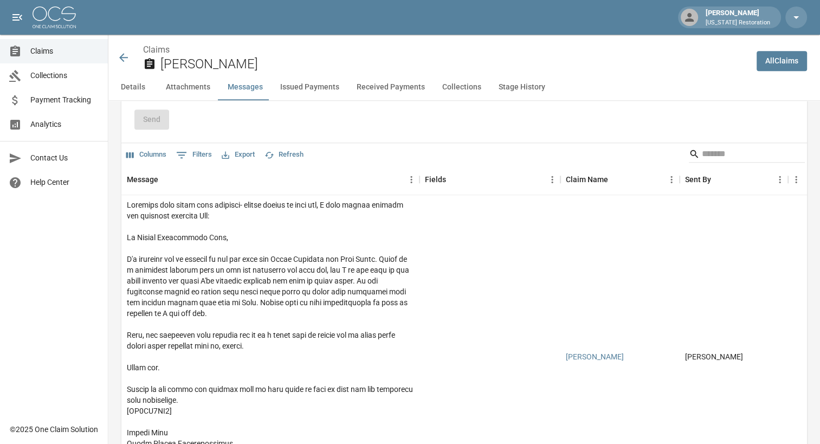 This screenshot has width=820, height=444. I want to click on a: AllClaims, so click(781, 61).